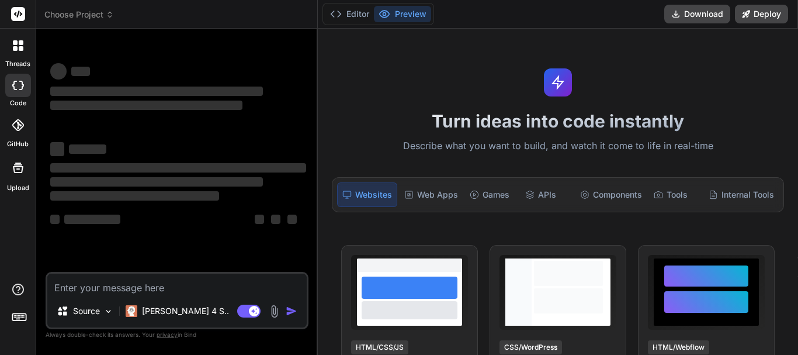  I want to click on p: Describe what you want to build, and watch it come to life in real-time, so click(558, 146).